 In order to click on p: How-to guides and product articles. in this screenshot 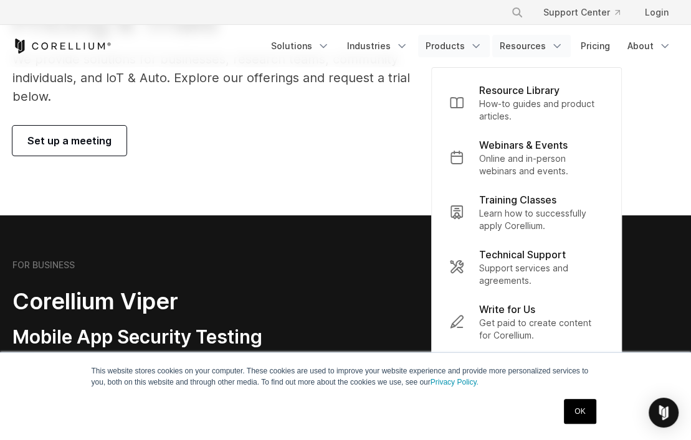, I will do `click(541, 110)`.